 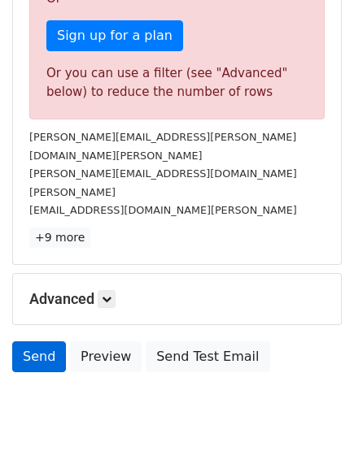 I want to click on h5: Advanced, so click(x=176, y=299).